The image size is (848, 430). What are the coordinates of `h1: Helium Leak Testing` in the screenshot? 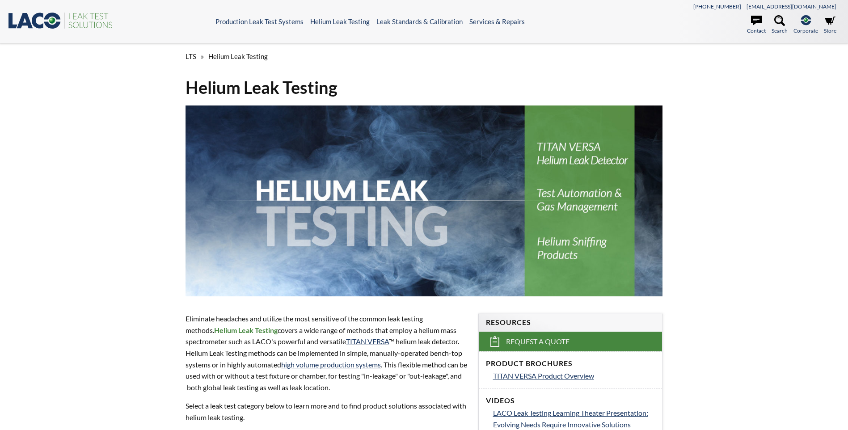 It's located at (424, 87).